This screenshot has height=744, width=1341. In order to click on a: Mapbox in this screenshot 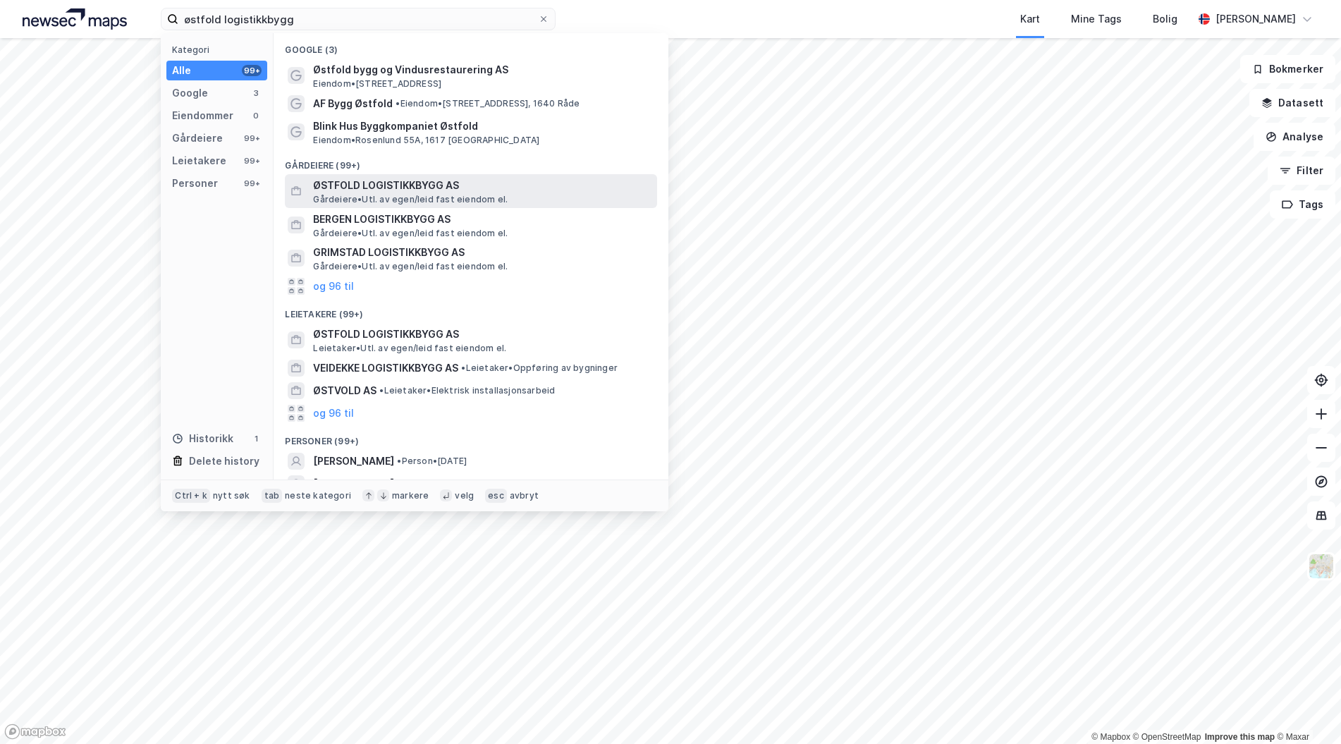, I will do `click(1110, 737)`.